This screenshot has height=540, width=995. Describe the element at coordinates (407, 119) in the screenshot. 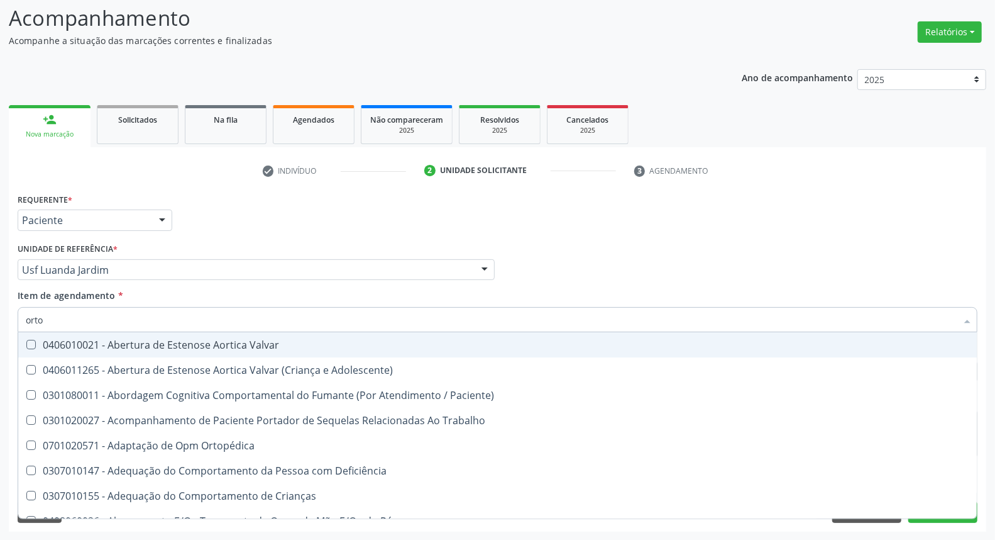

I see `span: Não compareceram` at that location.